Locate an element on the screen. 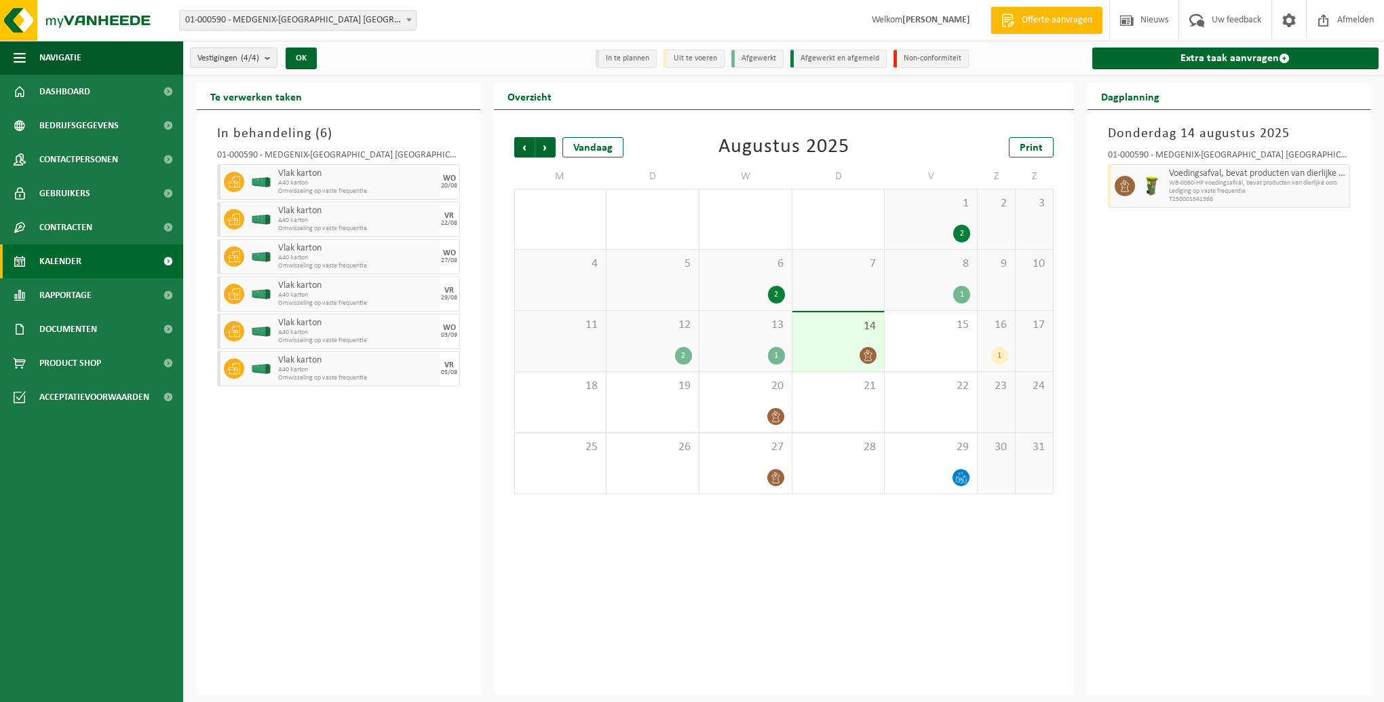 This screenshot has height=702, width=1384. span: Documenten is located at coordinates (68, 329).